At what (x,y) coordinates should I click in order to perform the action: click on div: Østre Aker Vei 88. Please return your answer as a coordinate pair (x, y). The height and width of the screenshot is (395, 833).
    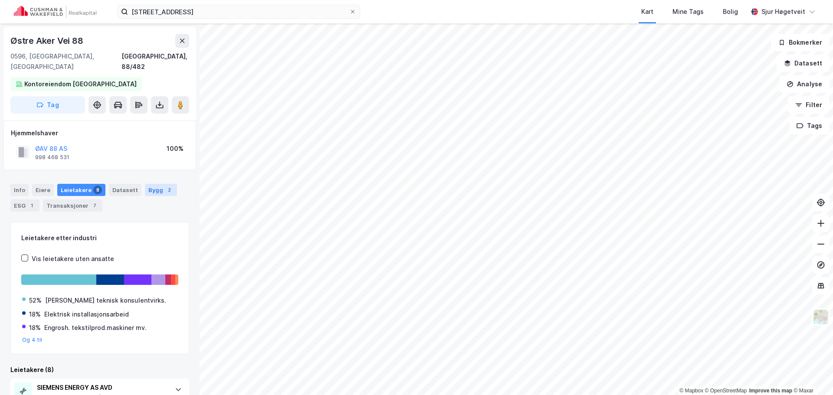
    Looking at the image, I should click on (48, 41).